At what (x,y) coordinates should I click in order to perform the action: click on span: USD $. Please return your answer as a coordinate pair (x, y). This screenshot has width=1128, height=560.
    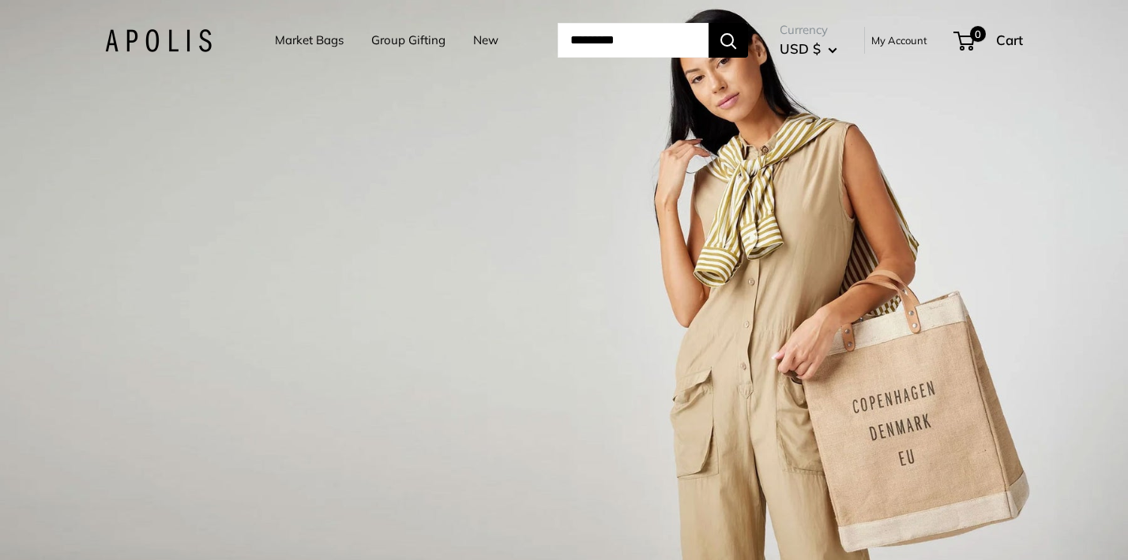
    Looking at the image, I should click on (800, 48).